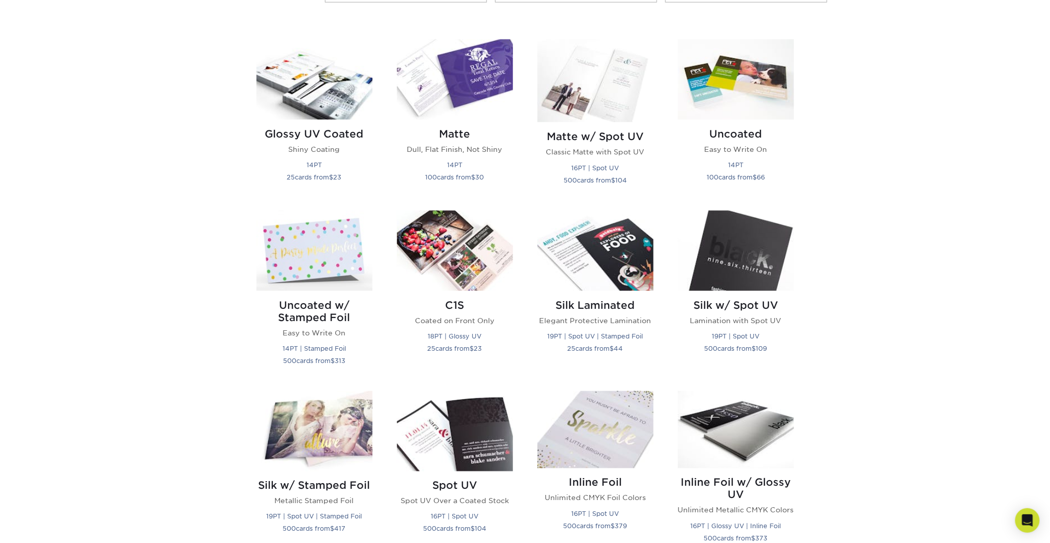  Describe the element at coordinates (736, 305) in the screenshot. I see `h2: Silk w/ Spot UV` at that location.